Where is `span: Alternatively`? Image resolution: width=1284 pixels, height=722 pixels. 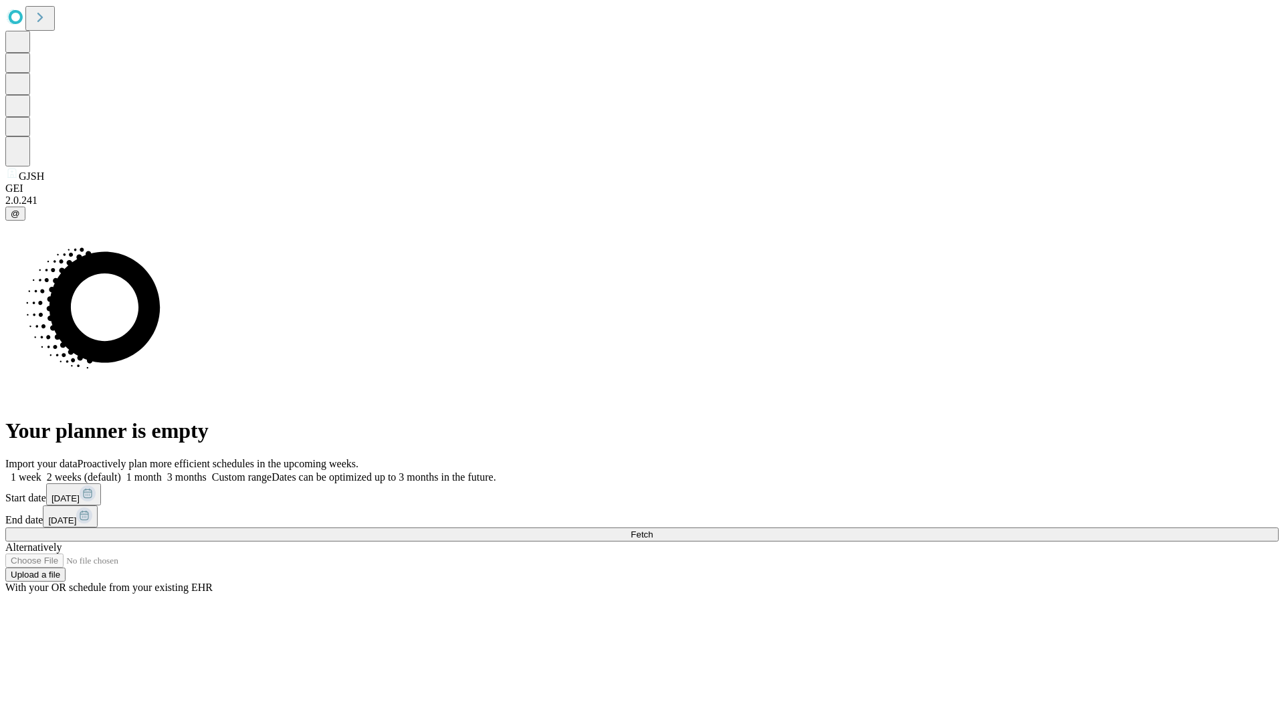
span: Alternatively is located at coordinates (33, 547).